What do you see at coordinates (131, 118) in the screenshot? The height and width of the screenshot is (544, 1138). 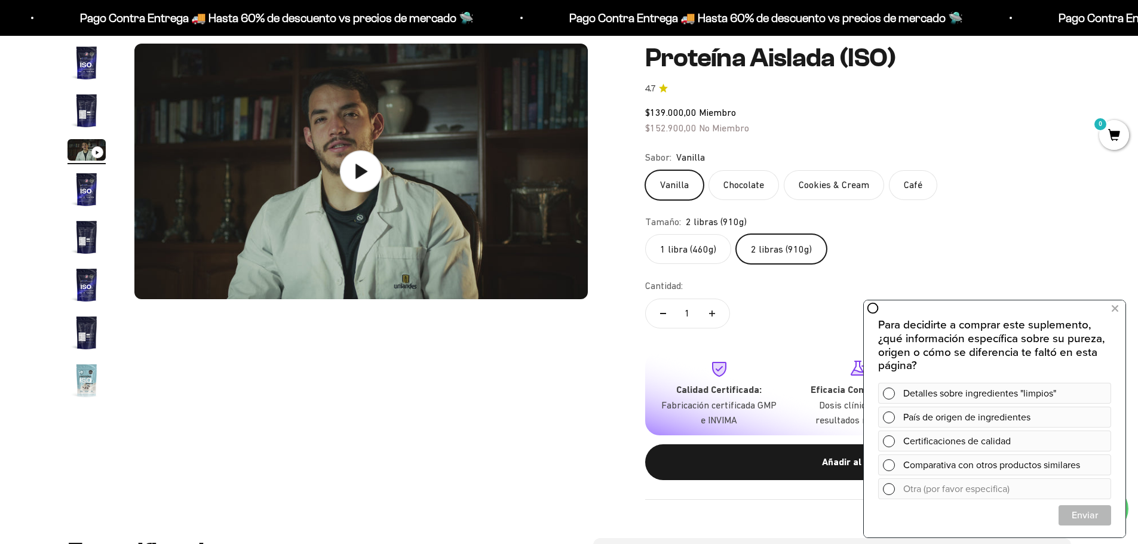 I see `div: País de origen de ingredientes` at bounding box center [131, 118].